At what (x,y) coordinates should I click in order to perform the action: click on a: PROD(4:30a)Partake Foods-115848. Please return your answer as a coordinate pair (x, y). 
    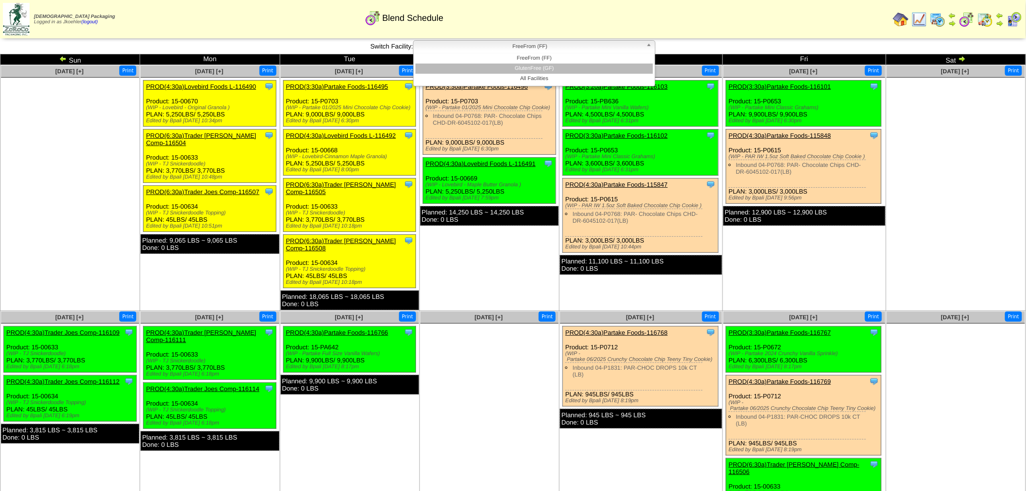
    Looking at the image, I should click on (780, 135).